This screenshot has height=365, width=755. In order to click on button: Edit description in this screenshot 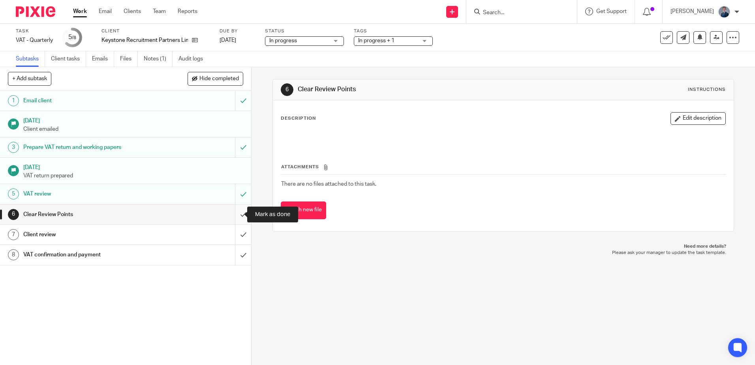, I will do `click(698, 119)`.